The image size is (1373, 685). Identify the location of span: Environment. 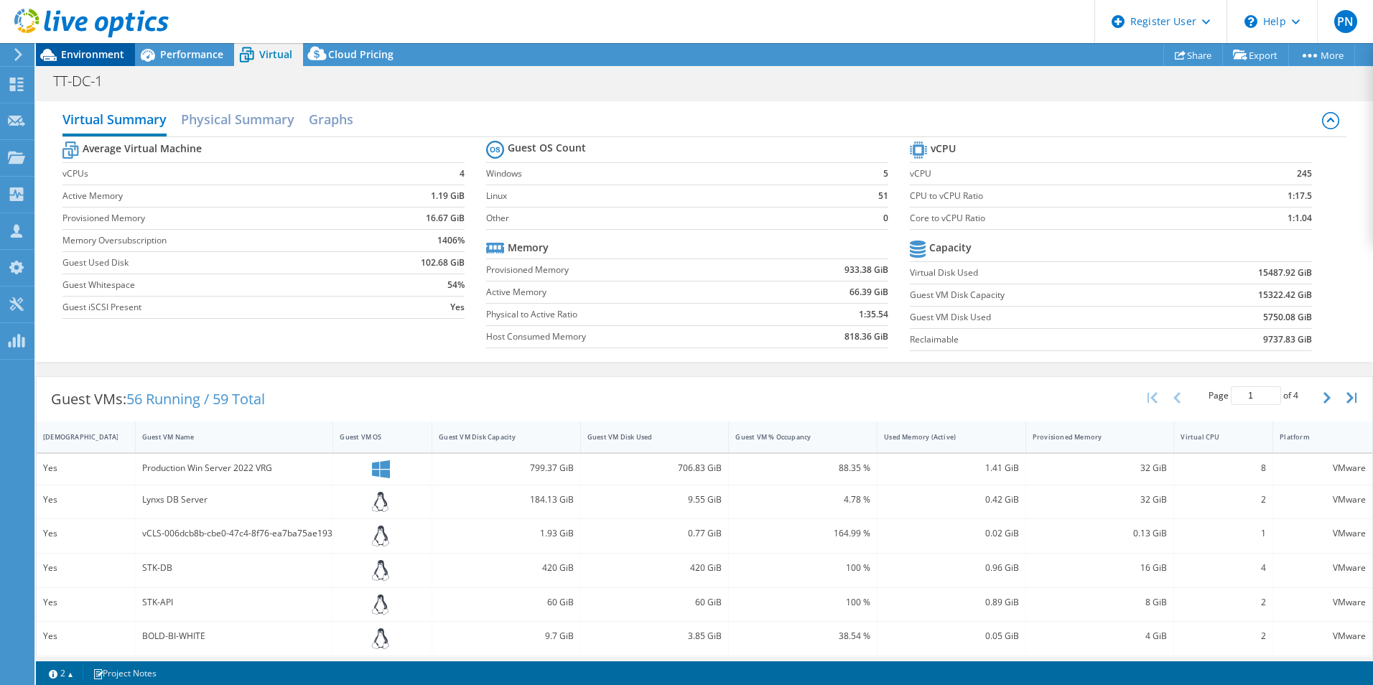
(93, 54).